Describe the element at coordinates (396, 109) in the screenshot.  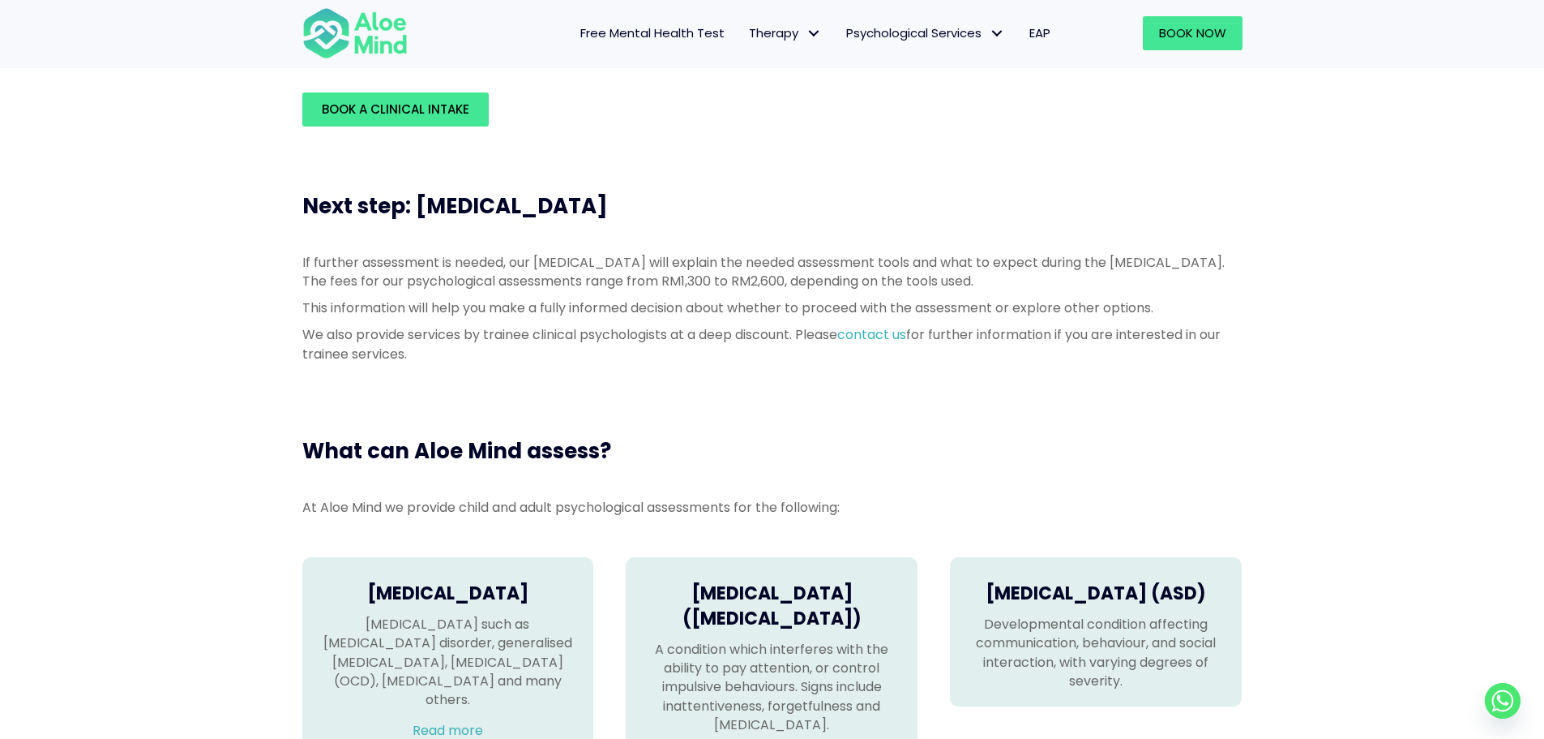
I see `a: Book a Clinical Intake` at that location.